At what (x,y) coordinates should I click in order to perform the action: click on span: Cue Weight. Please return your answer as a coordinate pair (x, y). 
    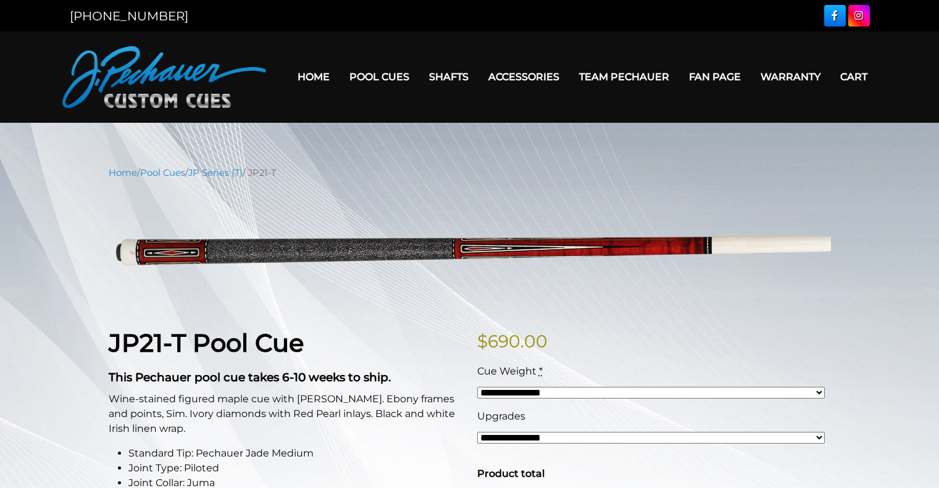
    Looking at the image, I should click on (507, 371).